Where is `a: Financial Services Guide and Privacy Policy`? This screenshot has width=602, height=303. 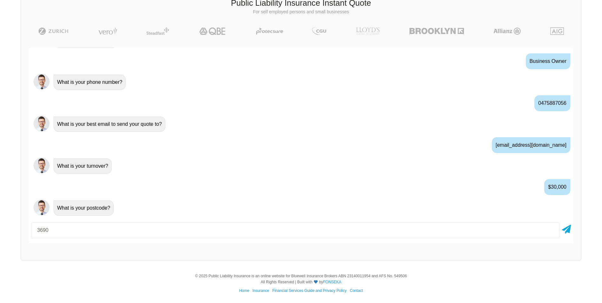 a: Financial Services Guide and Privacy Policy is located at coordinates (310, 291).